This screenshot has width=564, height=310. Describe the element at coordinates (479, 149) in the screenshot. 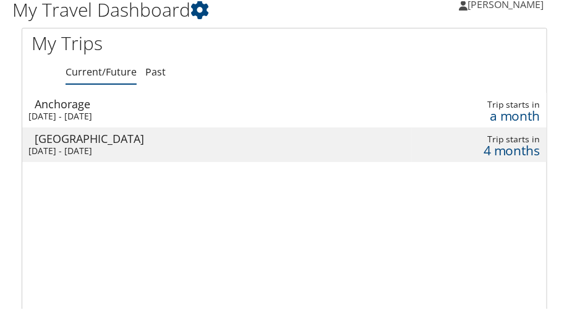

I see `div: 4 months` at that location.